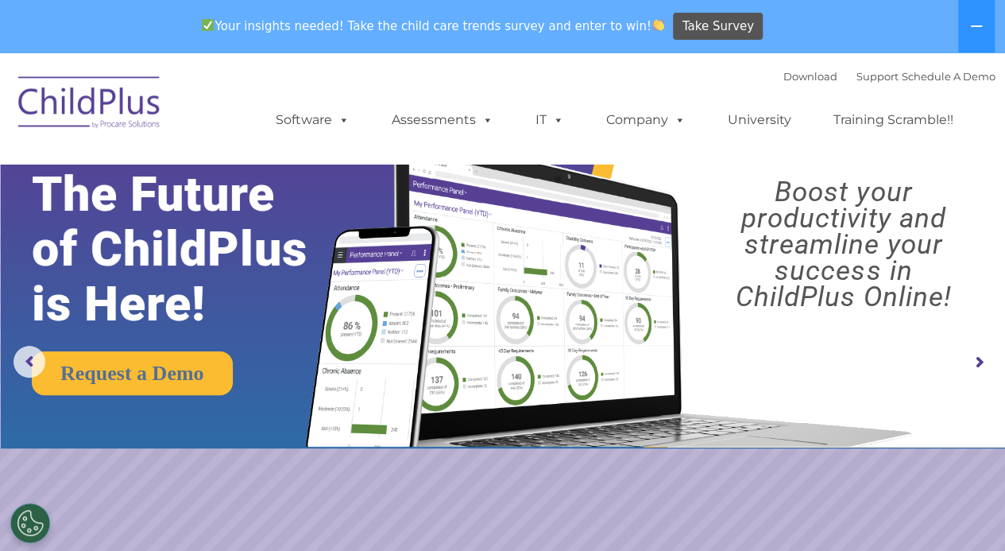 This screenshot has width=1005, height=551. Describe the element at coordinates (245, 110) in the screenshot. I see `span: Last name` at that location.